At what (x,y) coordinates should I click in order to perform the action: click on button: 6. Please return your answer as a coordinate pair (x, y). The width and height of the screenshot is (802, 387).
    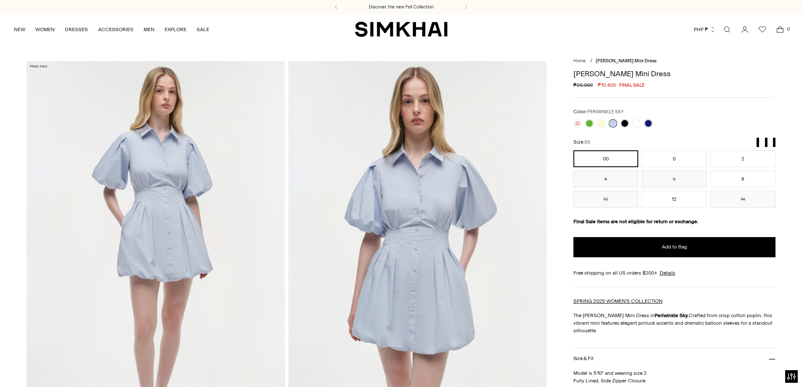
    Looking at the image, I should click on (674, 179).